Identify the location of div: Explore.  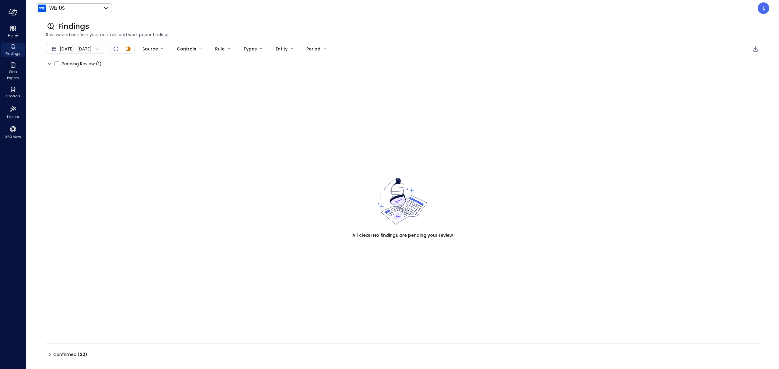
(13, 112).